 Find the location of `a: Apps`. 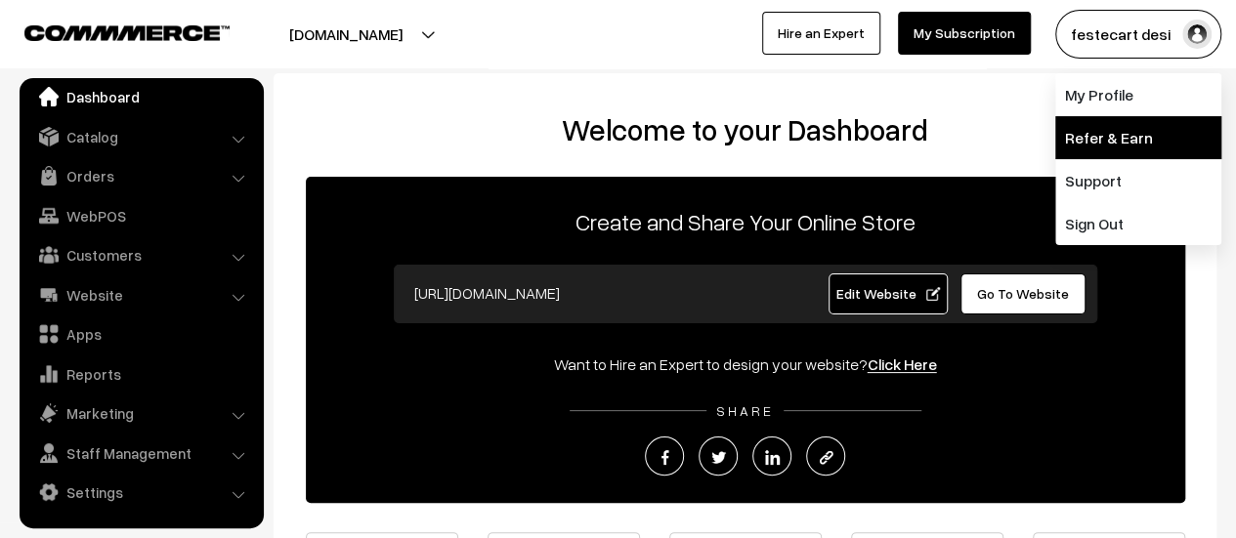

a: Apps is located at coordinates (141, 334).